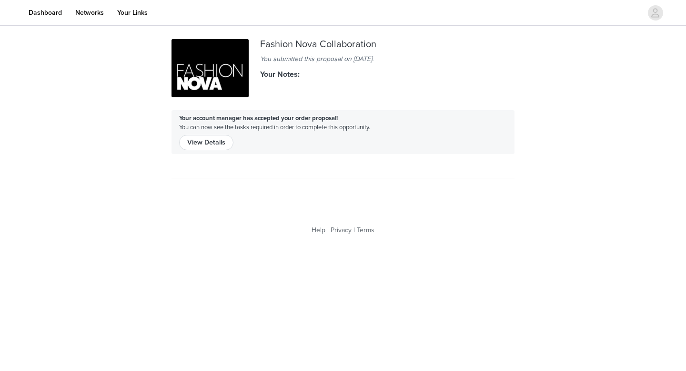  What do you see at coordinates (280, 74) in the screenshot?
I see `strong: Your Notes:` at bounding box center [280, 74].